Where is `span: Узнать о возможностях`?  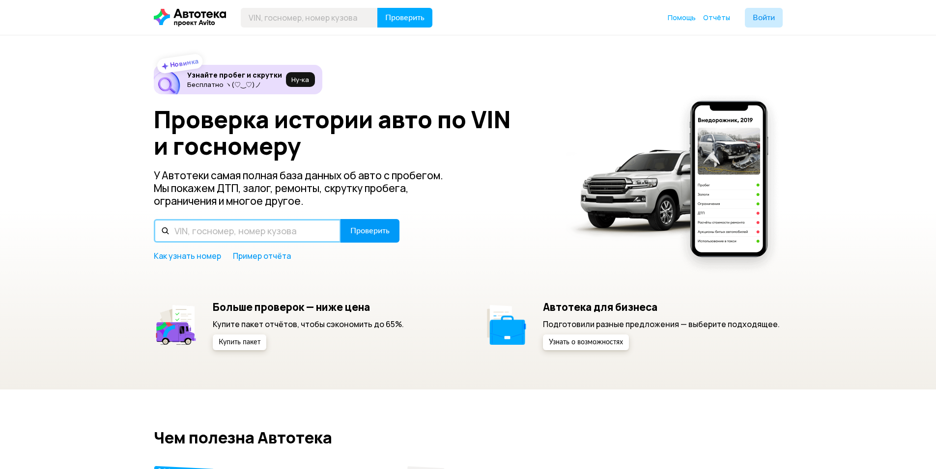
span: Узнать о возможностях is located at coordinates (586, 343).